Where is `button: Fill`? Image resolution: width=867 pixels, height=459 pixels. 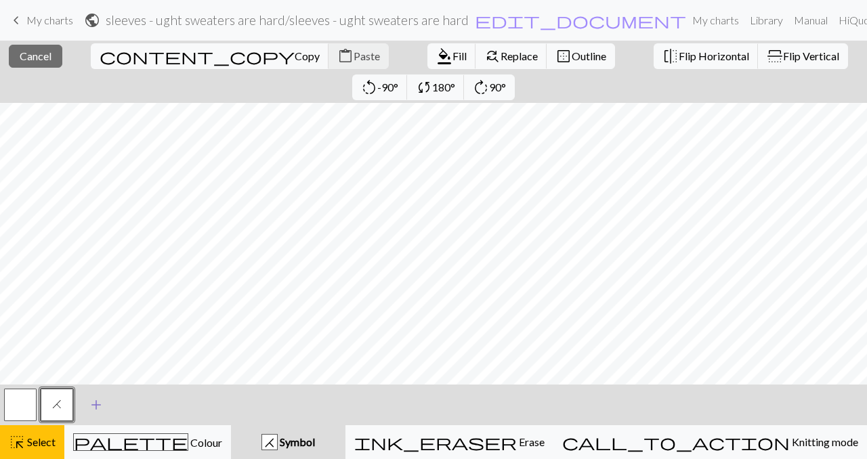 button: Fill is located at coordinates (452, 56).